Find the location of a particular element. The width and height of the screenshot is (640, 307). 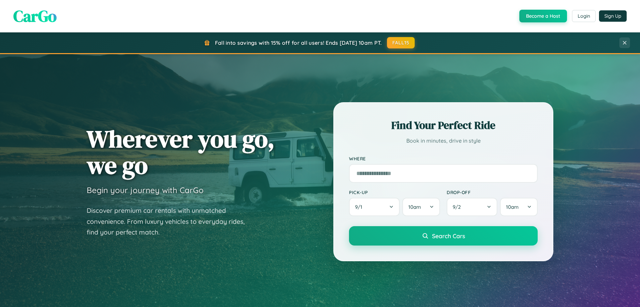

button: FALL15 is located at coordinates (401, 43).